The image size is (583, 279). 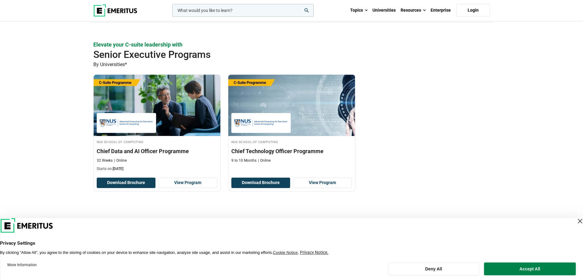 What do you see at coordinates (473, 10) in the screenshot?
I see `a: Login` at bounding box center [473, 10].